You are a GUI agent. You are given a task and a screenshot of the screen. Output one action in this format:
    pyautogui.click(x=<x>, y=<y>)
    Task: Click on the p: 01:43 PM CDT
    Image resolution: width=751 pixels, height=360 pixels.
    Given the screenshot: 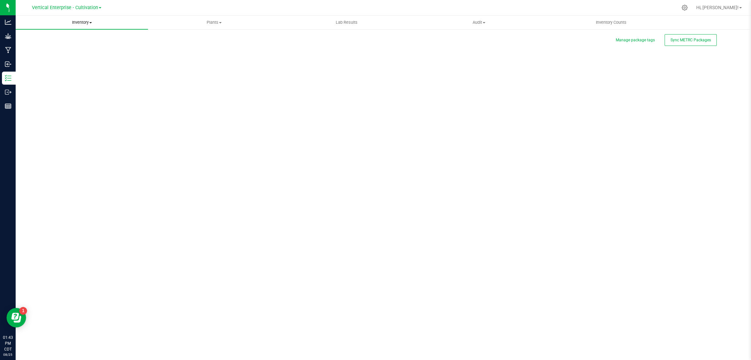 What is the action you would take?
    pyautogui.click(x=8, y=344)
    